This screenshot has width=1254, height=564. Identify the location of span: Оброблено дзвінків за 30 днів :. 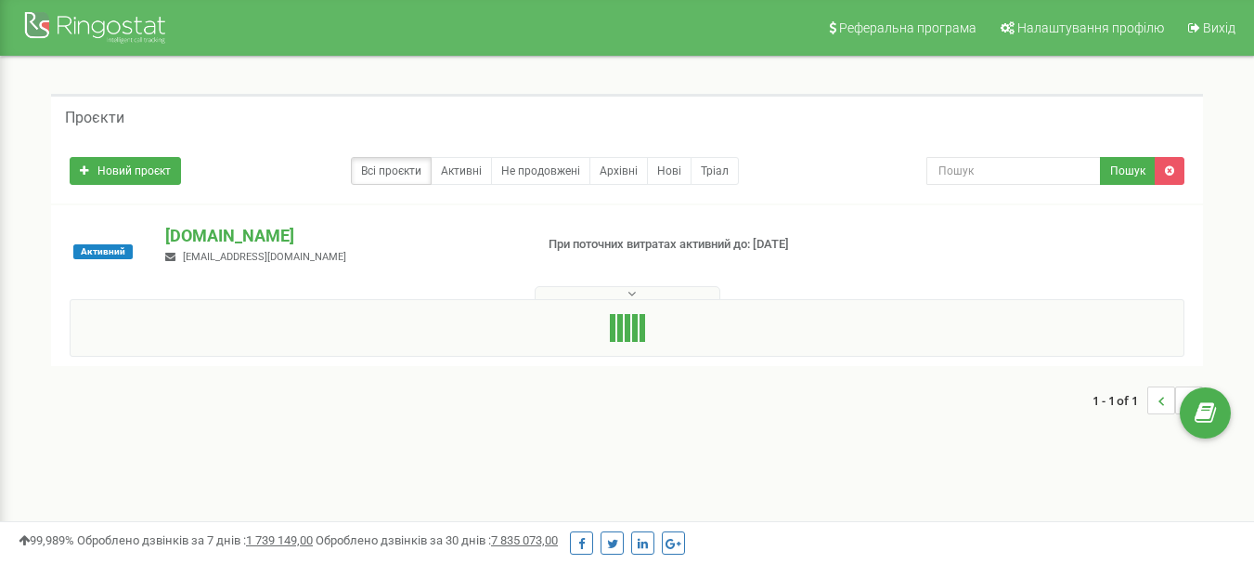
(436, 539).